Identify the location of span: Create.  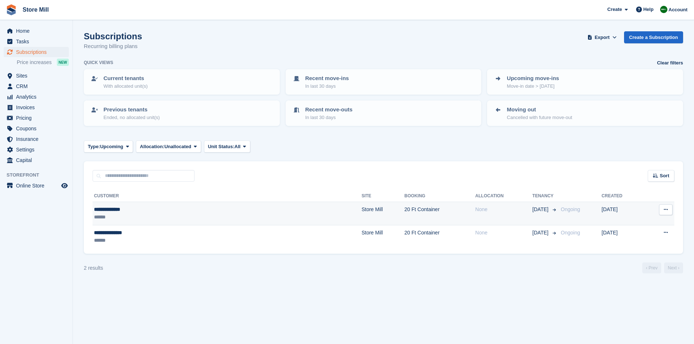
(615, 9).